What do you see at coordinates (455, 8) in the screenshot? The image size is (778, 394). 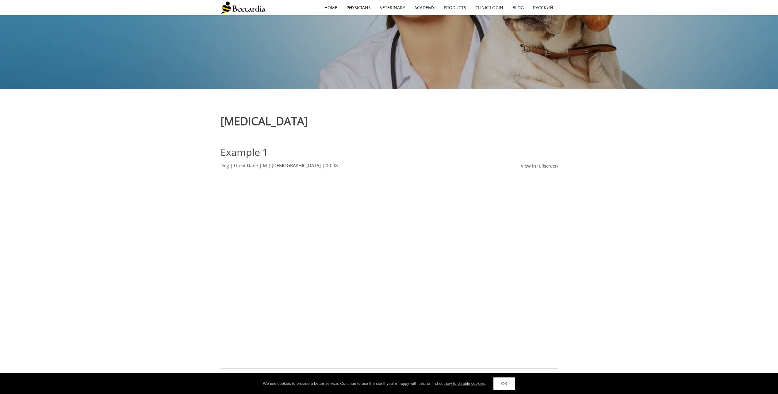 I see `a: Products` at bounding box center [455, 8].